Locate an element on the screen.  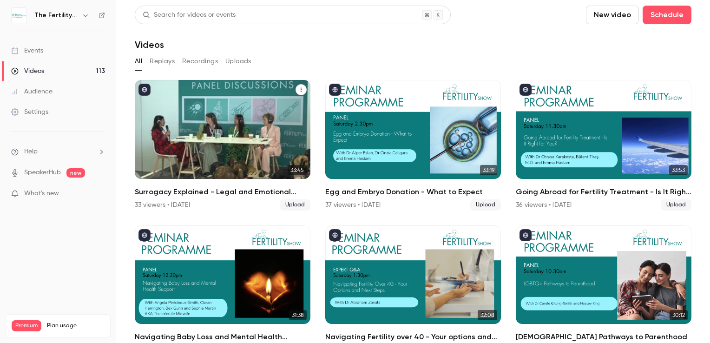
span: Help is located at coordinates (31, 152).